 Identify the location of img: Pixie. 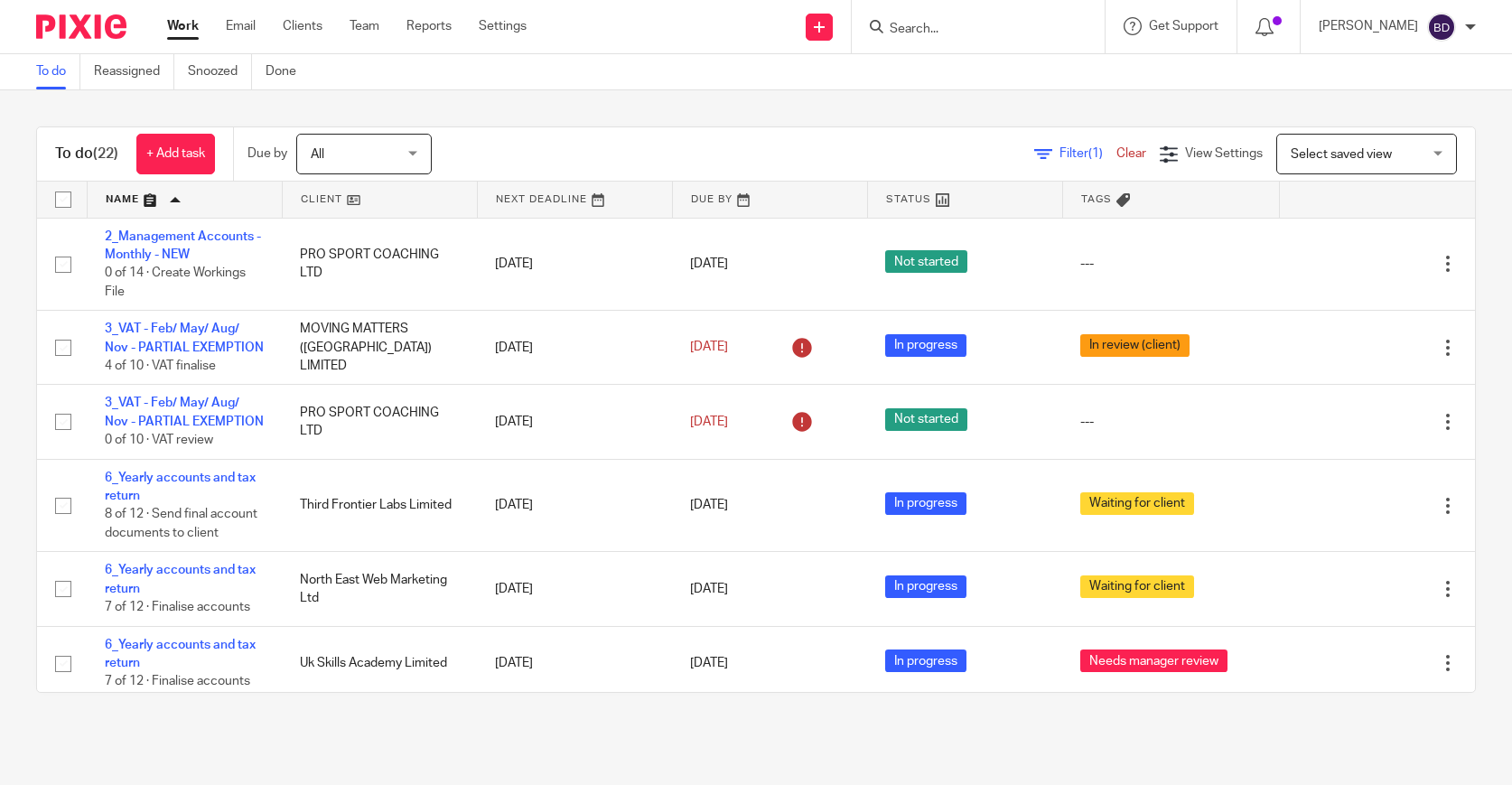
(81, 26).